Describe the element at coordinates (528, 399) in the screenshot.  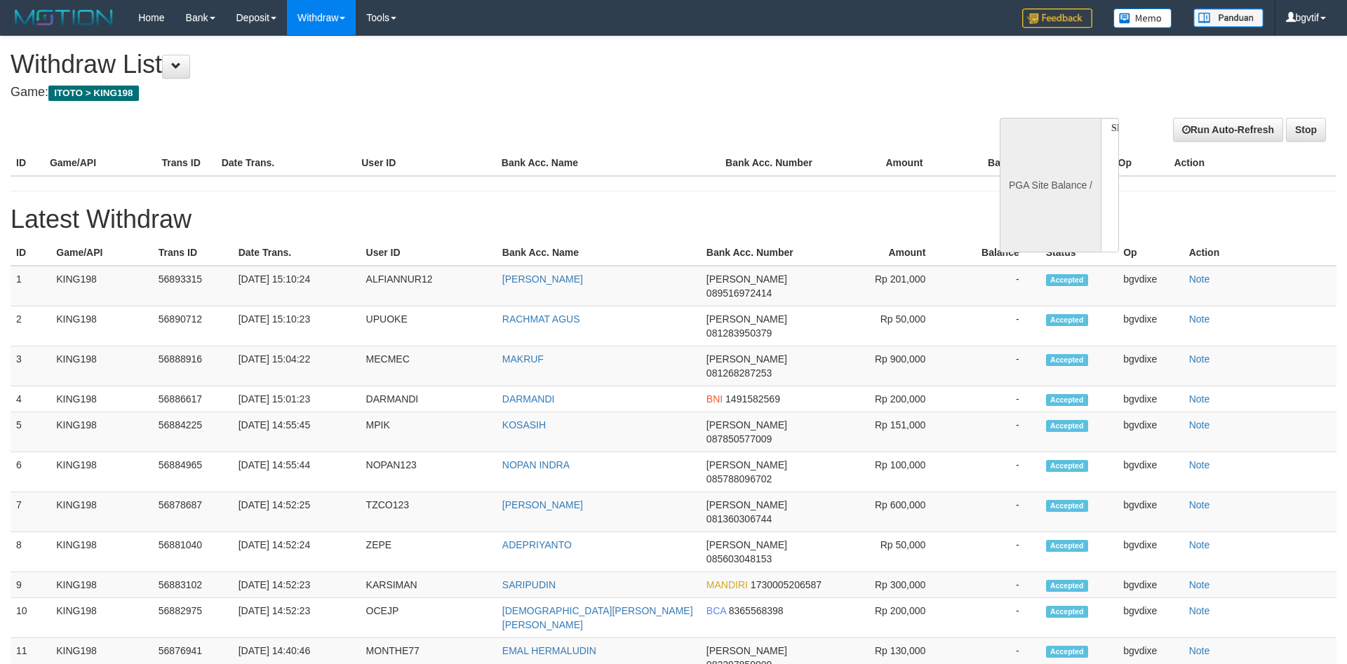
I see `a: DARMANDI` at that location.